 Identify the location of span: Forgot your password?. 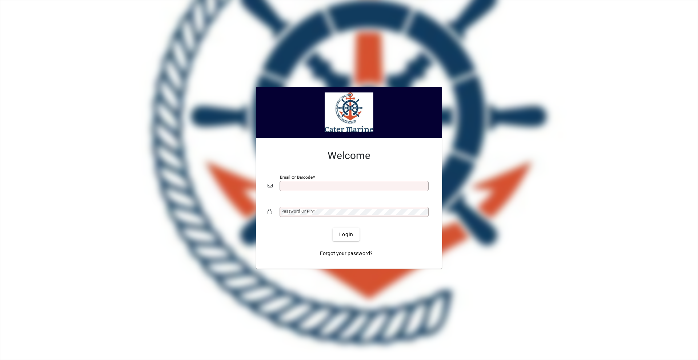
(346, 253).